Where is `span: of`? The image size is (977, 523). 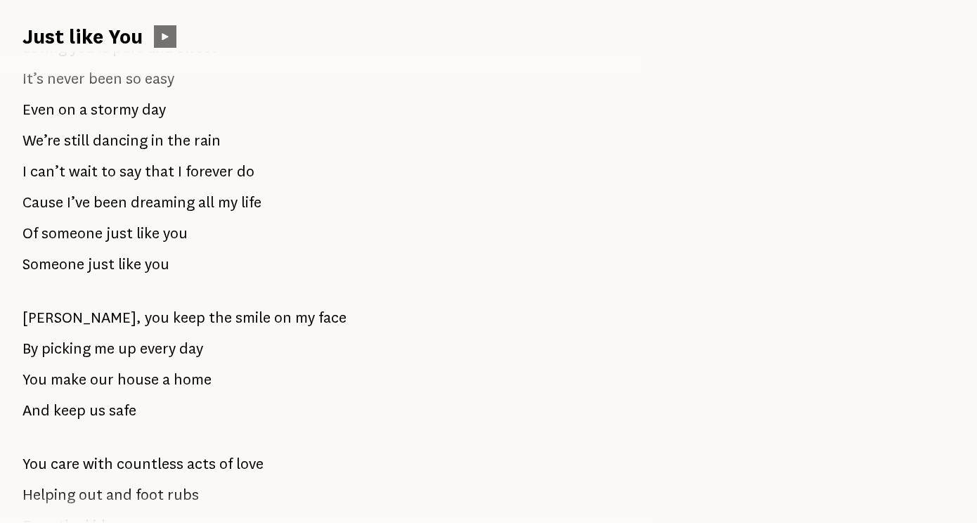 span: of is located at coordinates (226, 464).